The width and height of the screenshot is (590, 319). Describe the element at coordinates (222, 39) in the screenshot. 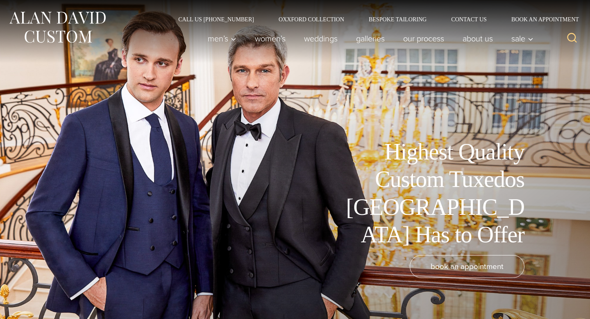

I see `span: Men’s` at that location.